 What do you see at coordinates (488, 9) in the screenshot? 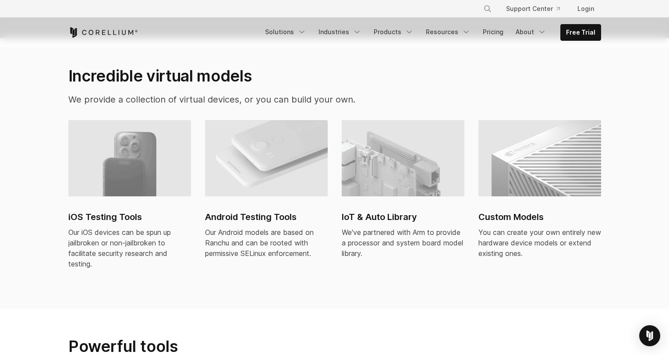
I see `button: Search` at bounding box center [488, 9].